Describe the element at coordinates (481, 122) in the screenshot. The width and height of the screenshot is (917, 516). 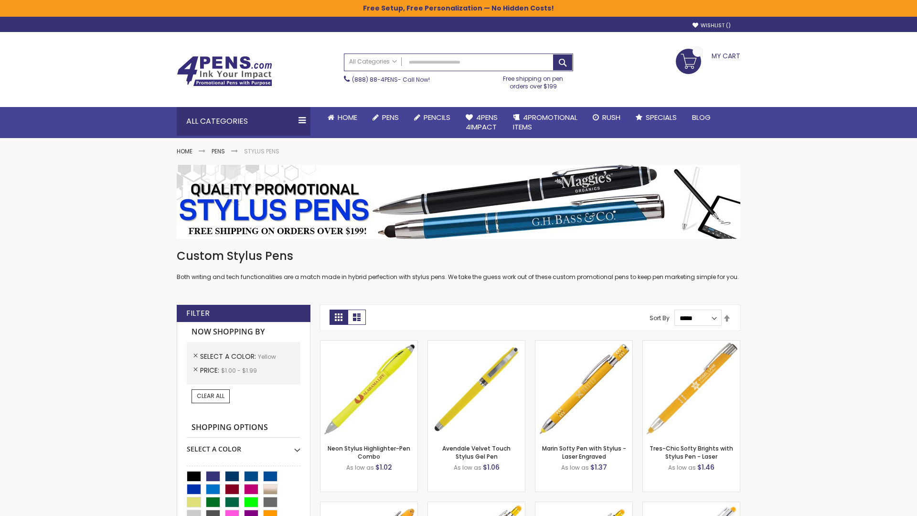
I see `span: 4Pens 4impact` at that location.